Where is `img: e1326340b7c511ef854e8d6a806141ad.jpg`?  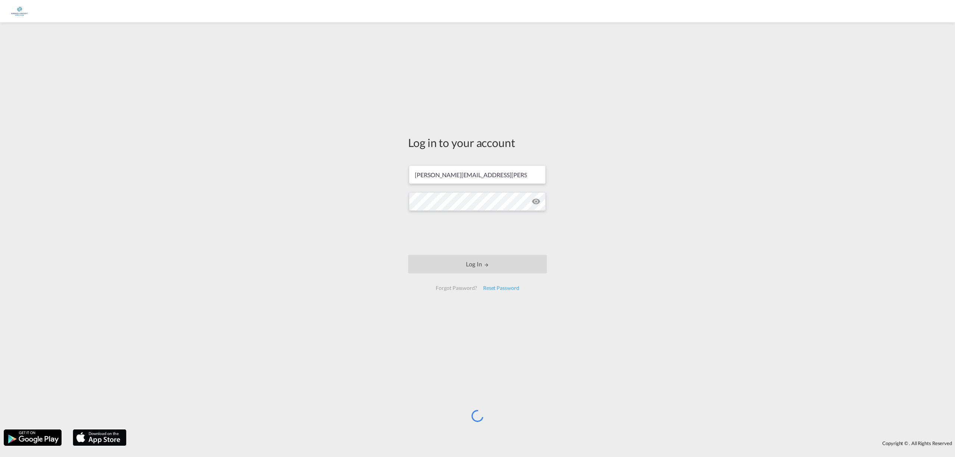
img: e1326340b7c511ef854e8d6a806141ad.jpg is located at coordinates (19, 11).